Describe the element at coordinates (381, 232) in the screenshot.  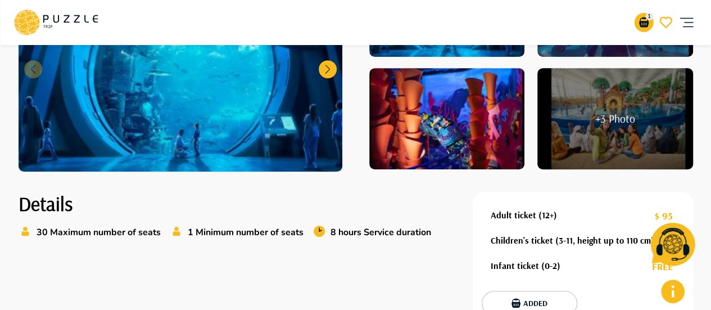
I see `p: 8 hours Service duration` at that location.